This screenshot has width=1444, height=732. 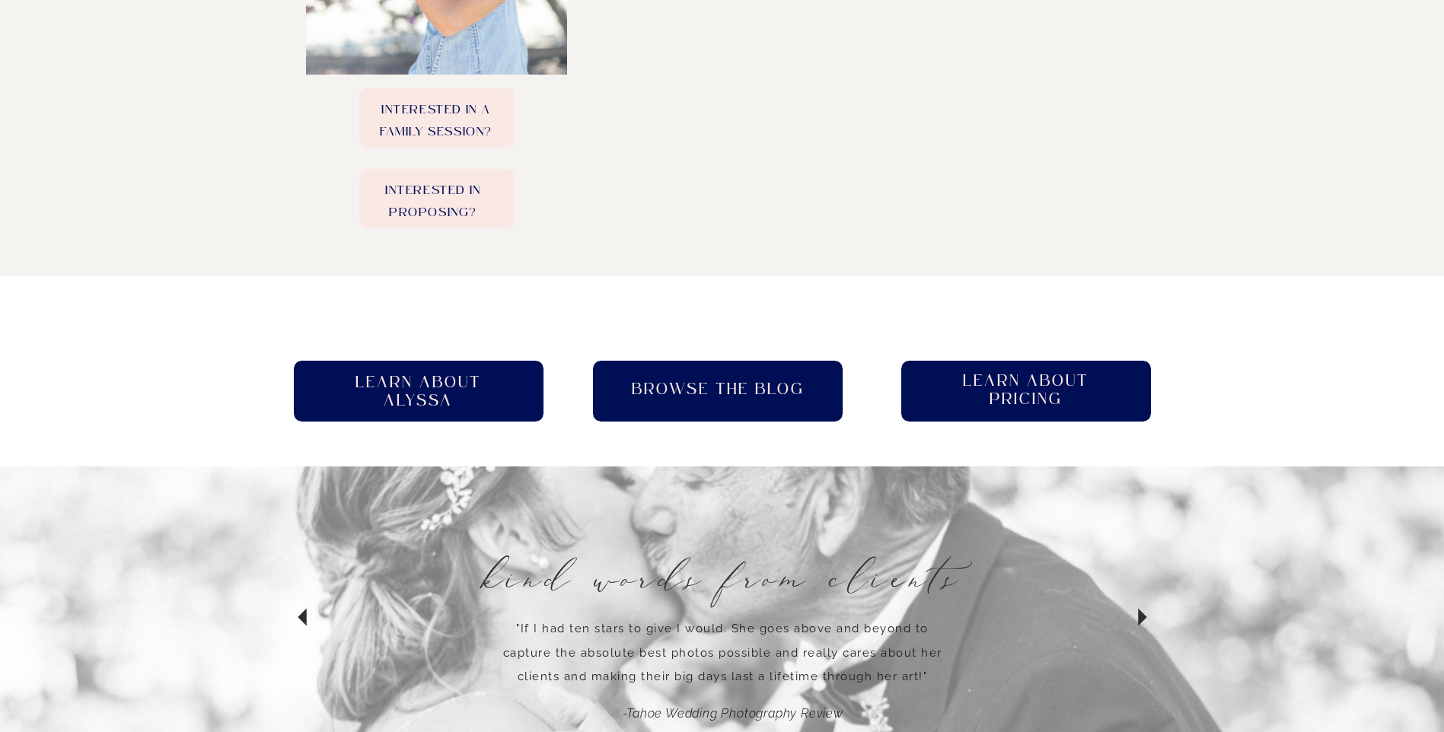 I want to click on a: Learn About pricing, so click(x=1026, y=391).